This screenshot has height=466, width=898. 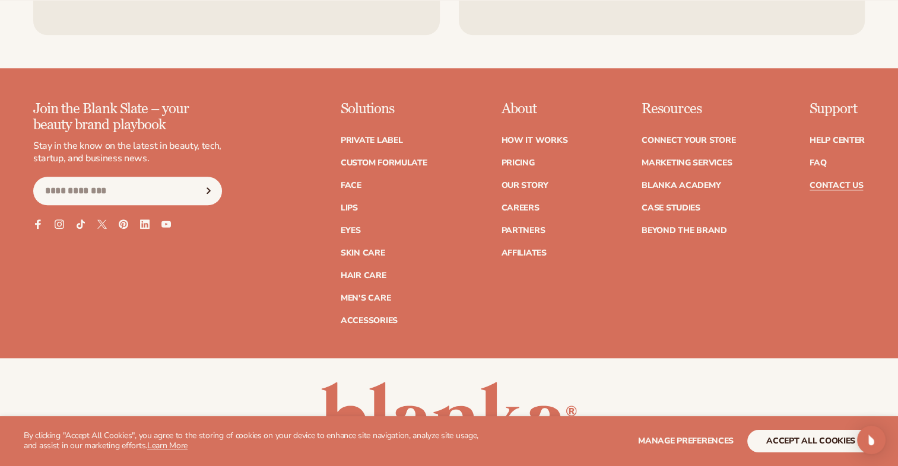 I want to click on a: Help Center, so click(x=837, y=141).